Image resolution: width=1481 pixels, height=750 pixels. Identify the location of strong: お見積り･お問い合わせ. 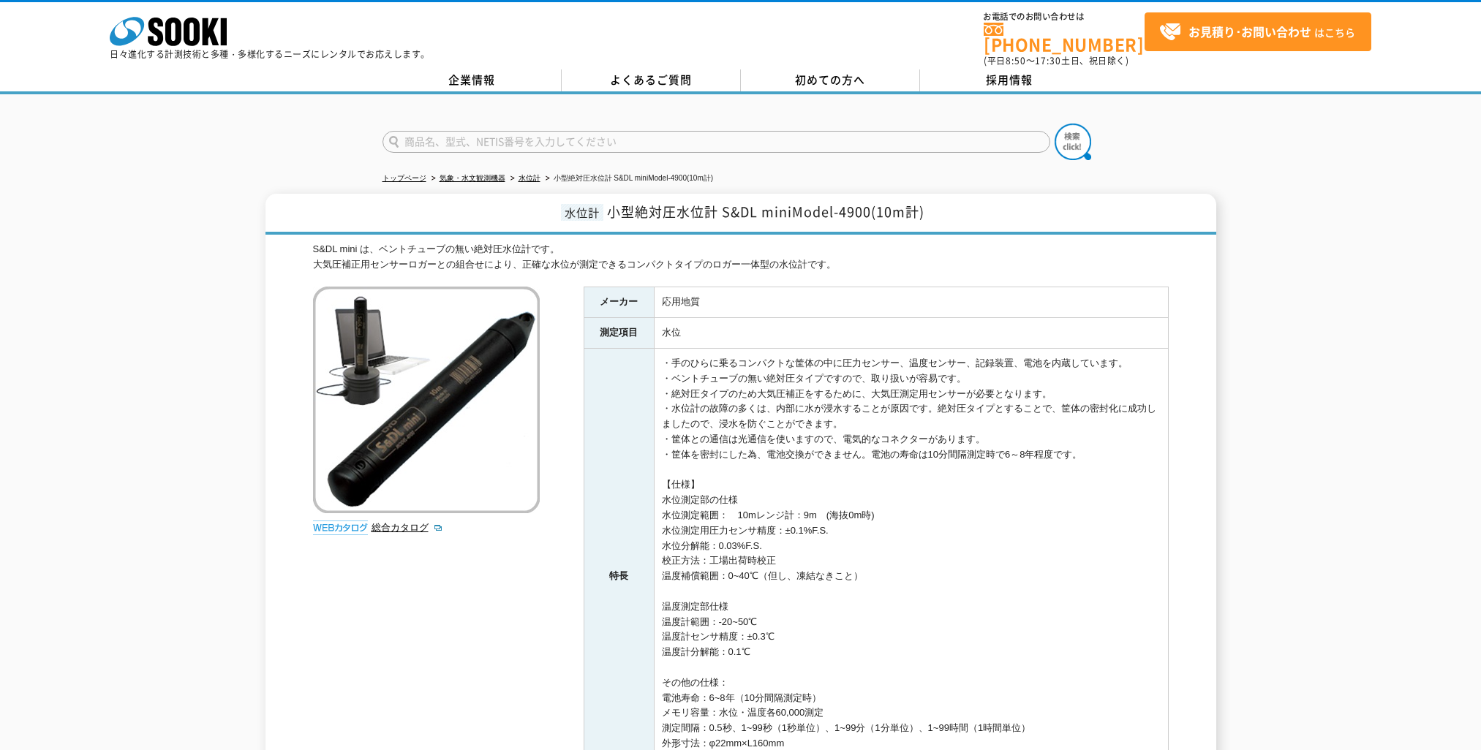
(1250, 31).